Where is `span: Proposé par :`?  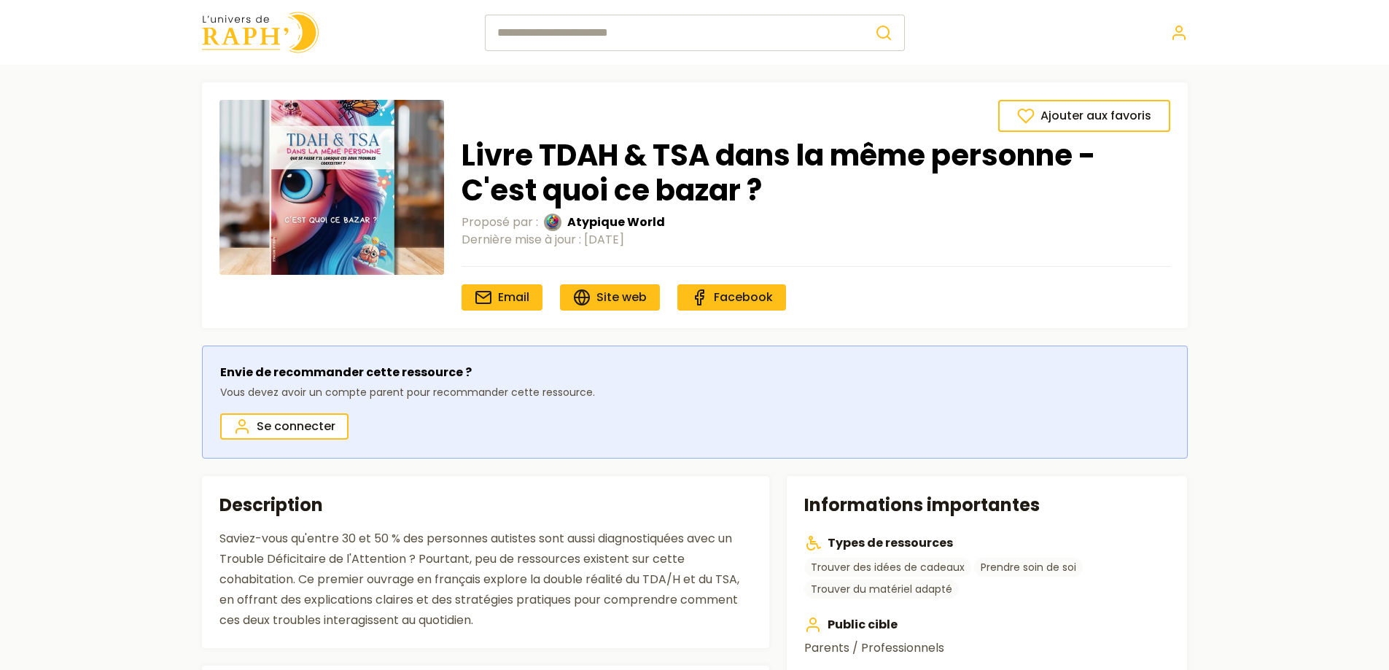 span: Proposé par : is located at coordinates (499, 222).